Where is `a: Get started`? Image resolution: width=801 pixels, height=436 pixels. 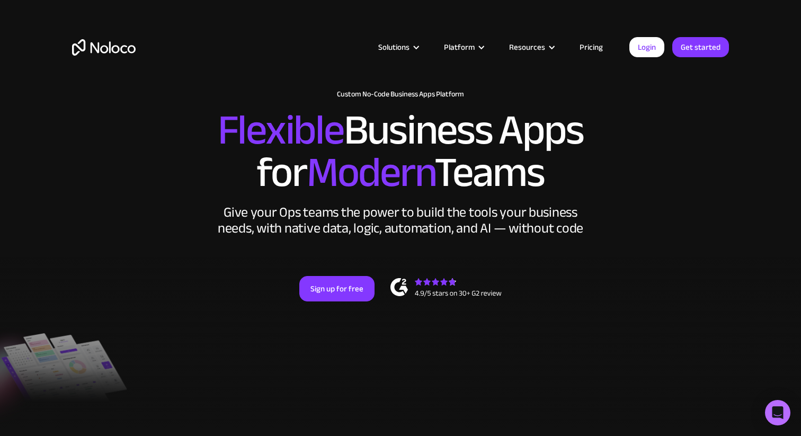
a: Get started is located at coordinates (700, 47).